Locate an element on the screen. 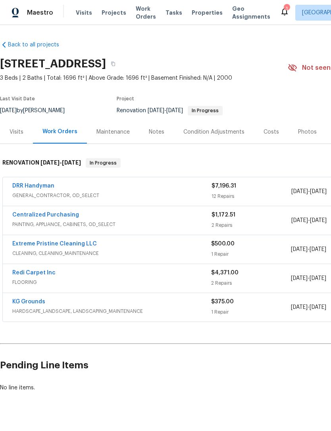 This screenshot has width=331, height=431. span: Projects is located at coordinates (114, 13).